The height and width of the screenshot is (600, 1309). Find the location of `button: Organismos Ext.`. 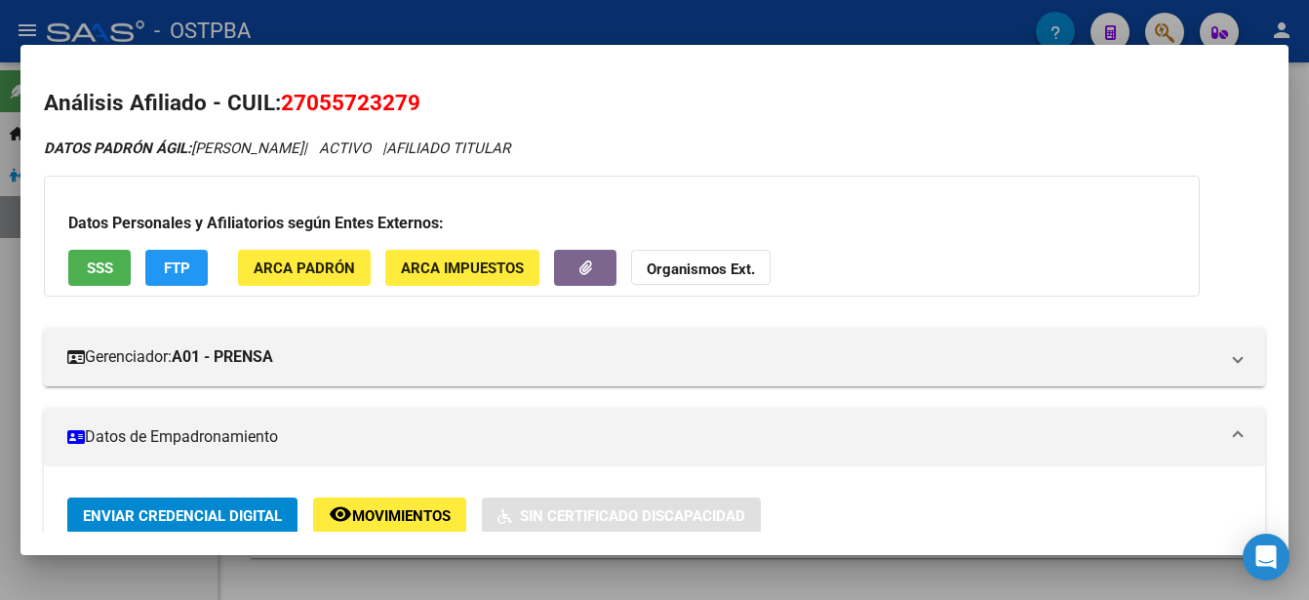

button: Organismos Ext. is located at coordinates (700, 267).